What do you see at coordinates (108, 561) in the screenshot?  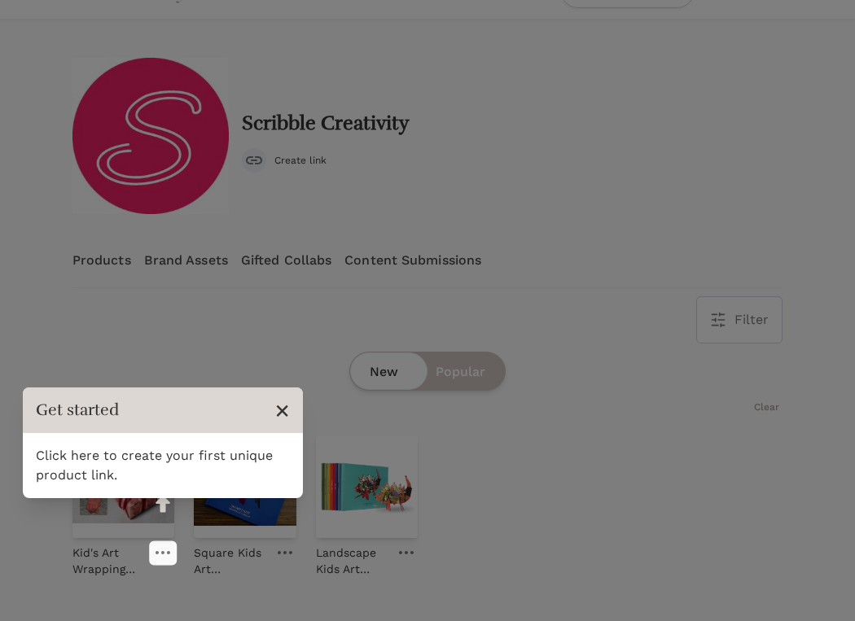 I see `p: Kid's Art Wrapping Paper` at bounding box center [108, 561].